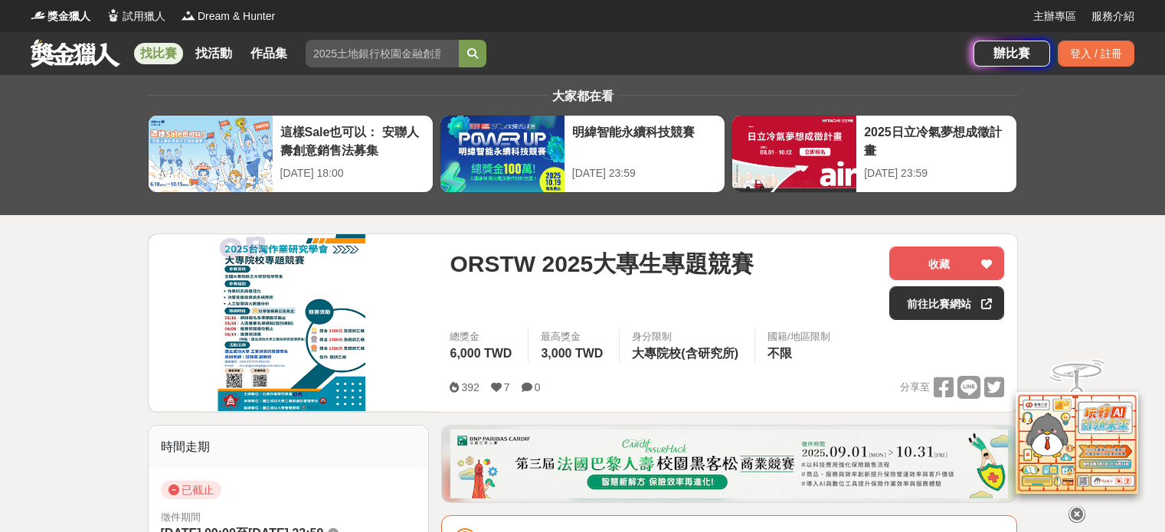 The height and width of the screenshot is (532, 1165). Describe the element at coordinates (780, 353) in the screenshot. I see `span: 不限` at that location.